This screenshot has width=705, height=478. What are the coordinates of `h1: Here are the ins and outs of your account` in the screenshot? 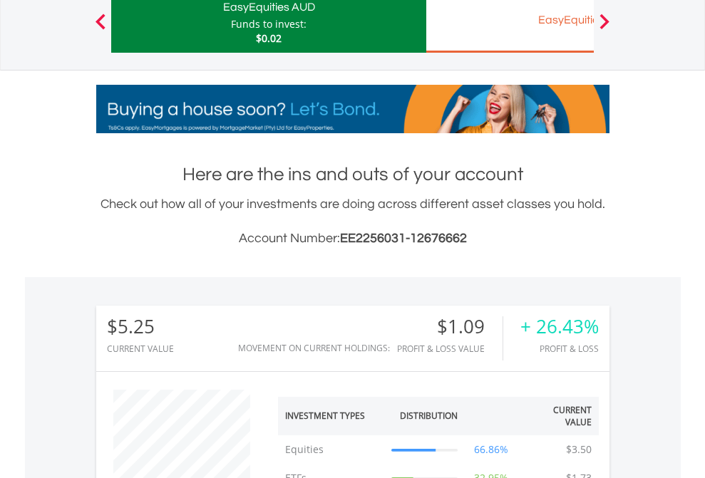 It's located at (353, 175).